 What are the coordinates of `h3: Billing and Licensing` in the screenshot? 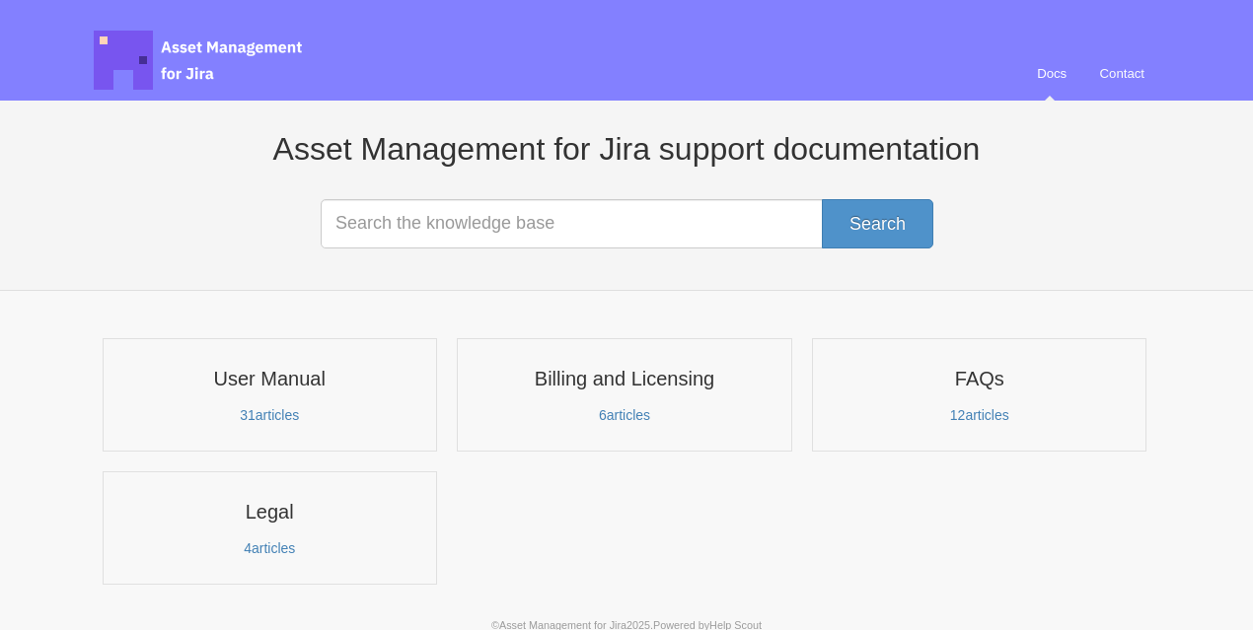 It's located at (624, 379).